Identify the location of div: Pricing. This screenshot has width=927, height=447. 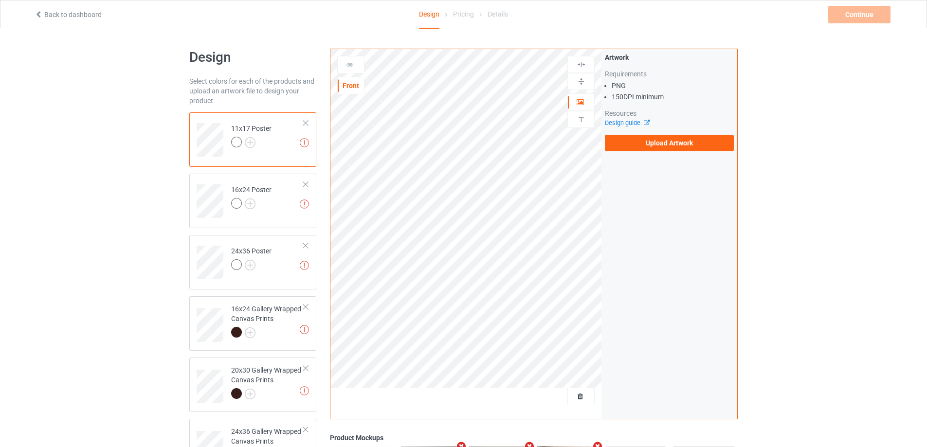
(463, 14).